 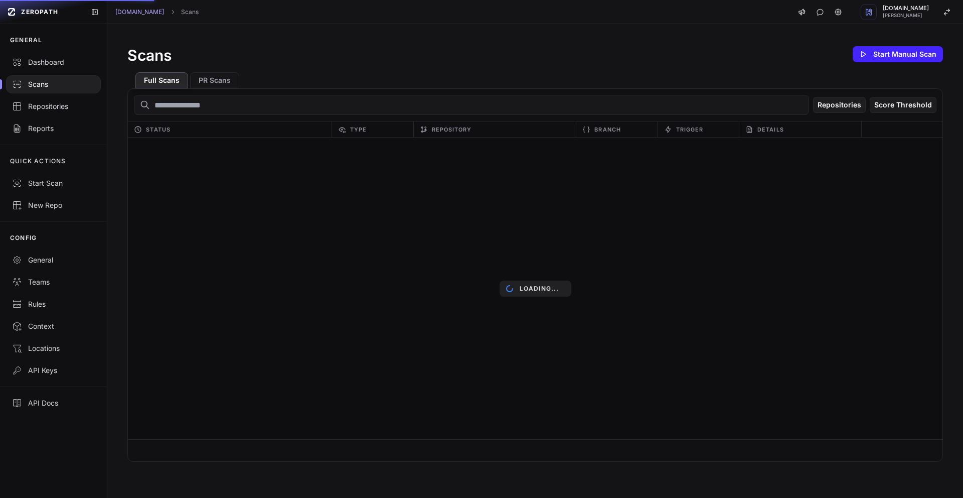 I want to click on div: Dashboard, so click(x=53, y=62).